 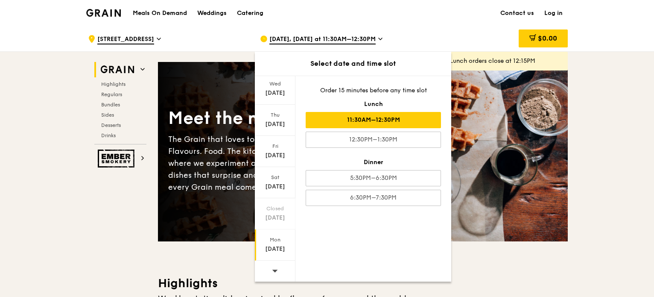 I want to click on h1: Meals On Demand, so click(x=160, y=13).